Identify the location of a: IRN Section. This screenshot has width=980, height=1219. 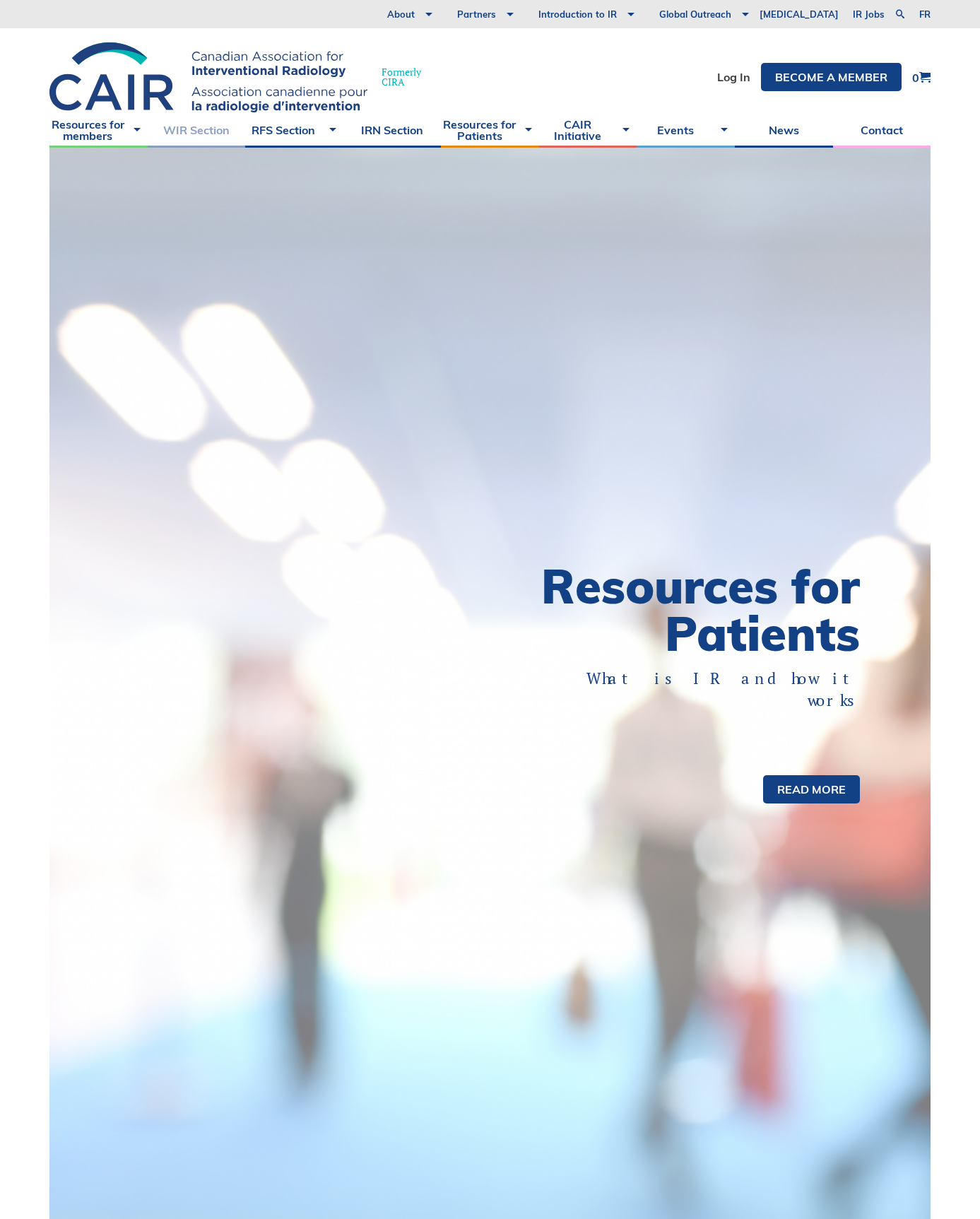
(392, 130).